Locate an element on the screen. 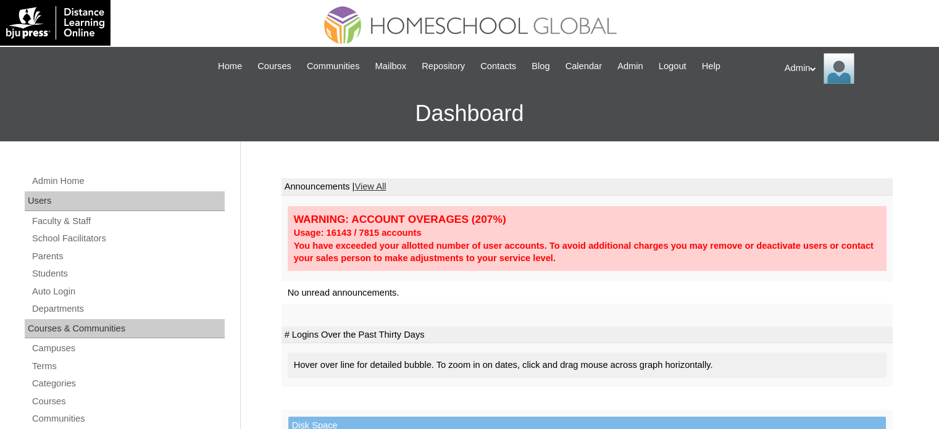 This screenshot has width=939, height=429. a: Contacts is located at coordinates (498, 66).